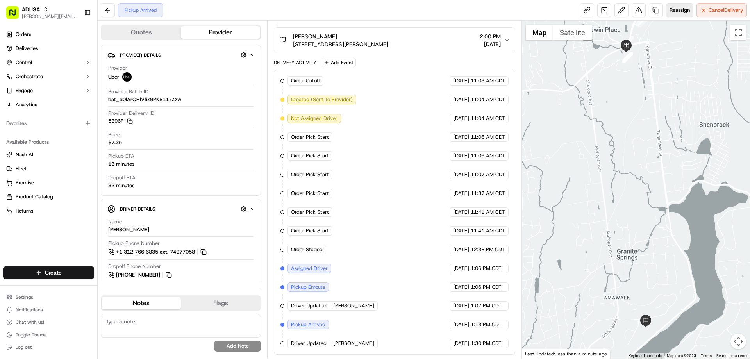  What do you see at coordinates (488, 81) in the screenshot?
I see `span: 11:03 AM CDT` at bounding box center [488, 81].